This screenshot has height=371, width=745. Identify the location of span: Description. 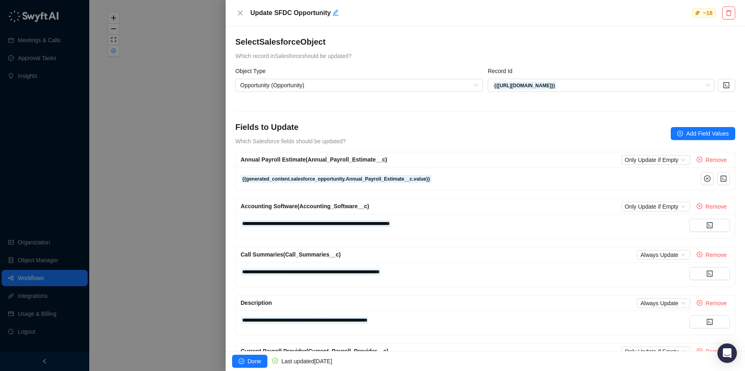
(256, 303).